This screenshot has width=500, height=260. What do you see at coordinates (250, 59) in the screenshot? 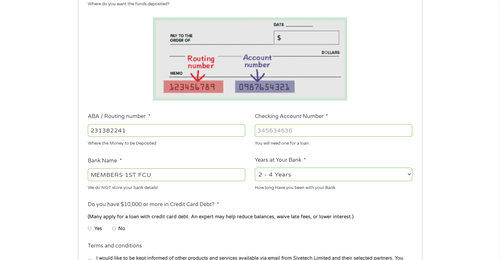
I see `img: Routing number location` at bounding box center [250, 59].